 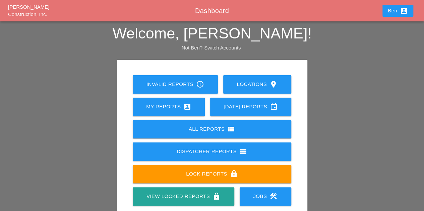 I want to click on div: Invalid Reports, so click(x=175, y=84).